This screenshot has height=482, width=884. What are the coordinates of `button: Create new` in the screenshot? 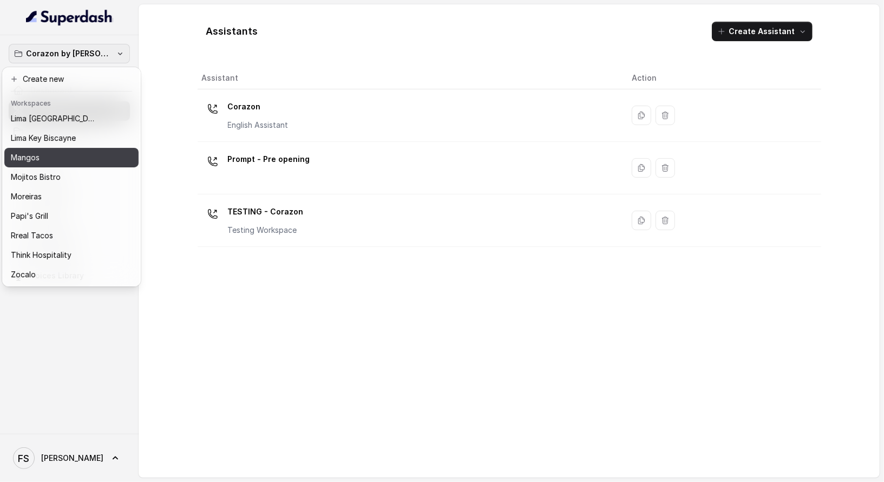 It's located at (71, 79).